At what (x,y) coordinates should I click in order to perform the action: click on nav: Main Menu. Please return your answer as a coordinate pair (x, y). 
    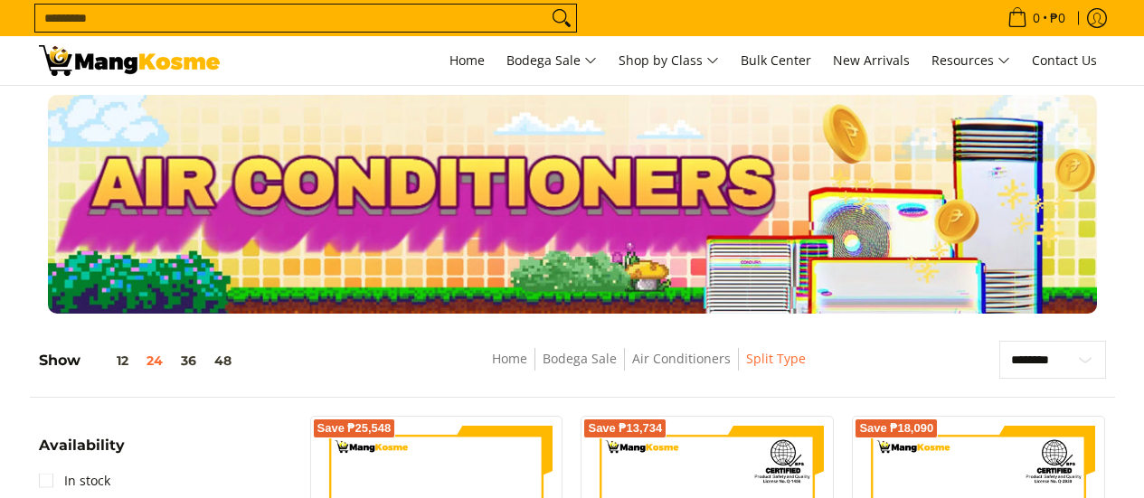
    Looking at the image, I should click on (672, 61).